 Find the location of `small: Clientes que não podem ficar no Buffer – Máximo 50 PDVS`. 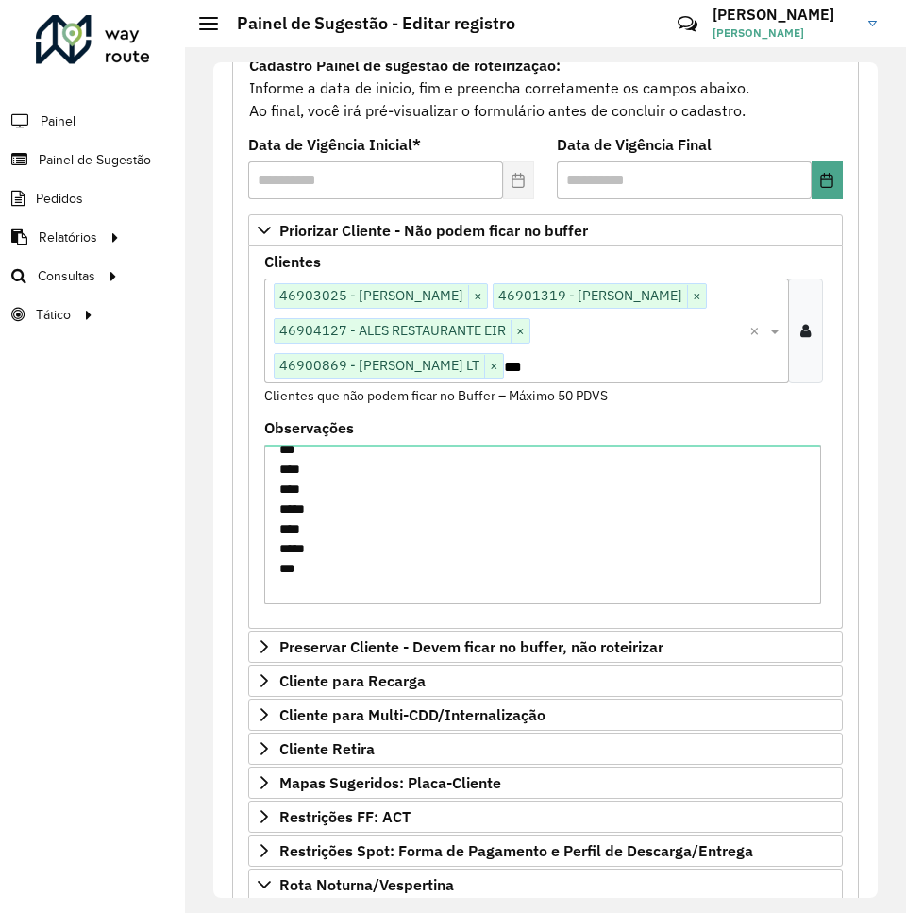

small: Clientes que não podem ficar no Buffer – Máximo 50 PDVS is located at coordinates (436, 395).